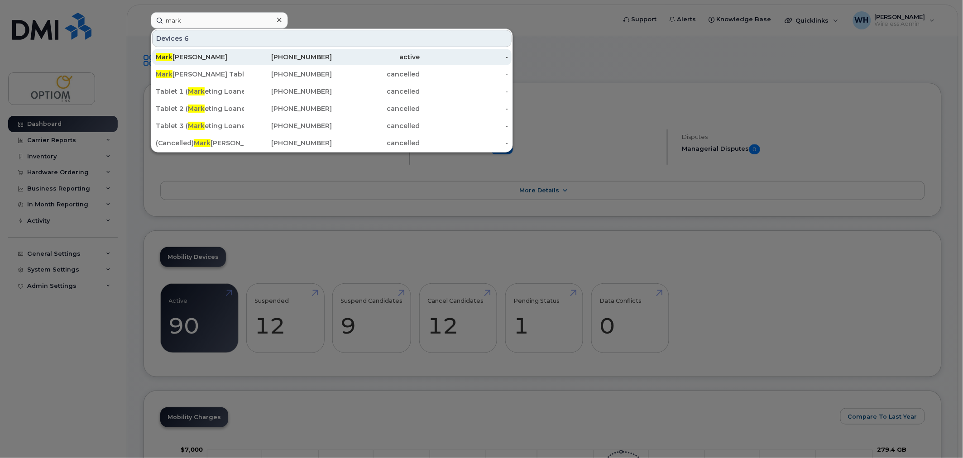 The image size is (963, 458). What do you see at coordinates (200, 126) in the screenshot?
I see `div: Tablet 3 ( eting Loaner)` at bounding box center [200, 126].